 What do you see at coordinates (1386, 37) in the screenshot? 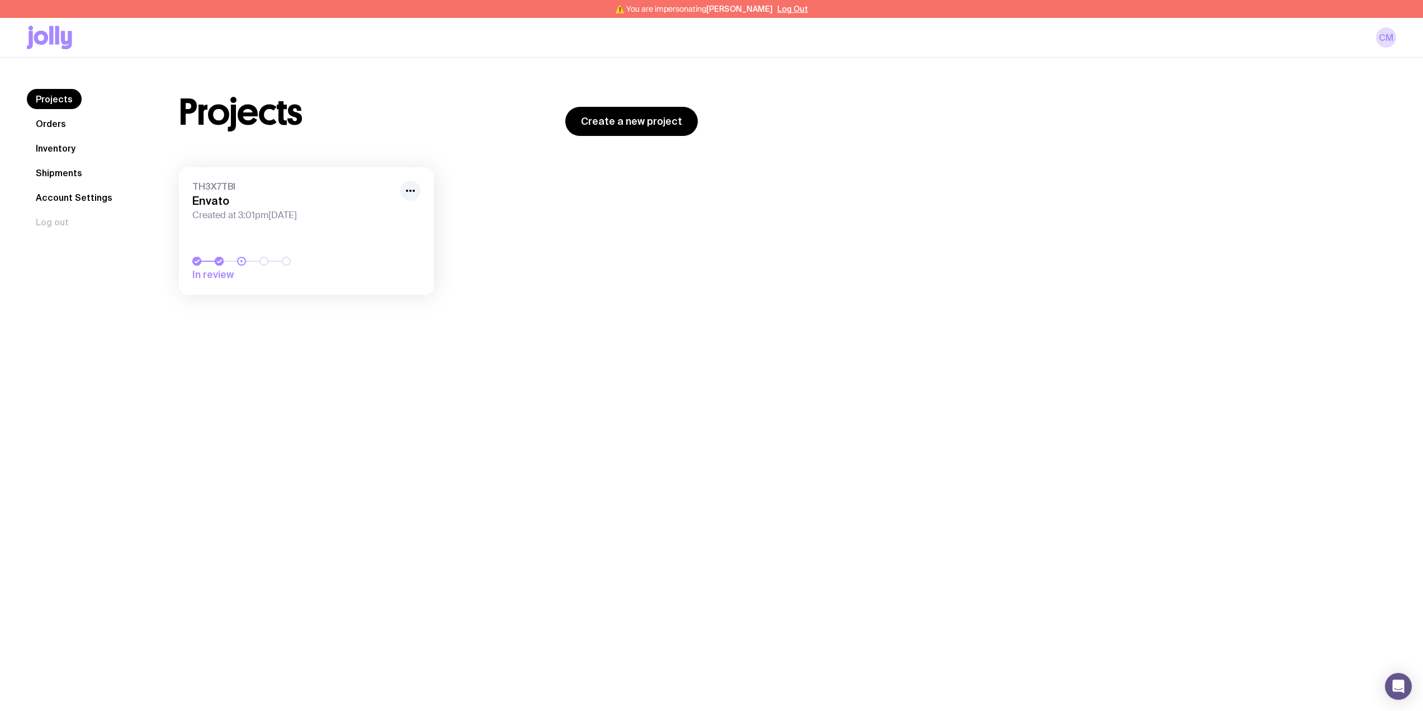
I see `a: CM` at bounding box center [1386, 37].